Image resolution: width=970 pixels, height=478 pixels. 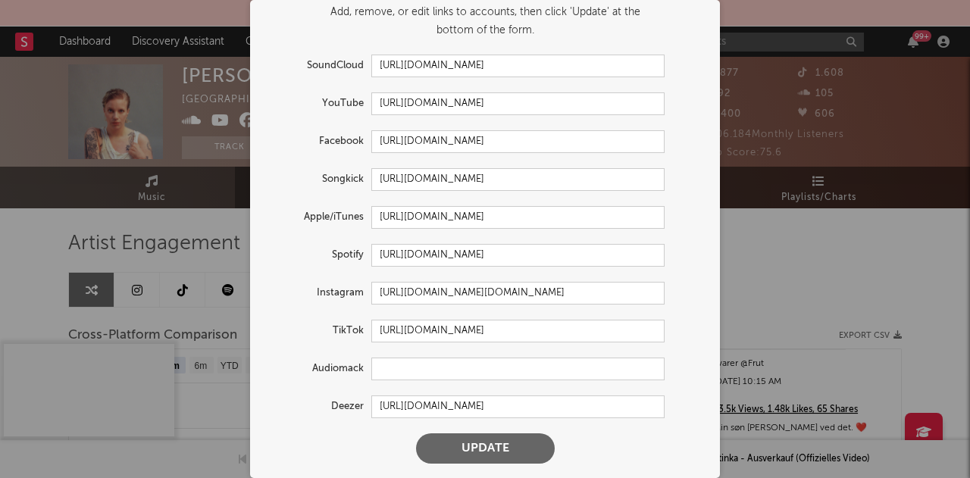 I want to click on label: Deezer, so click(x=318, y=407).